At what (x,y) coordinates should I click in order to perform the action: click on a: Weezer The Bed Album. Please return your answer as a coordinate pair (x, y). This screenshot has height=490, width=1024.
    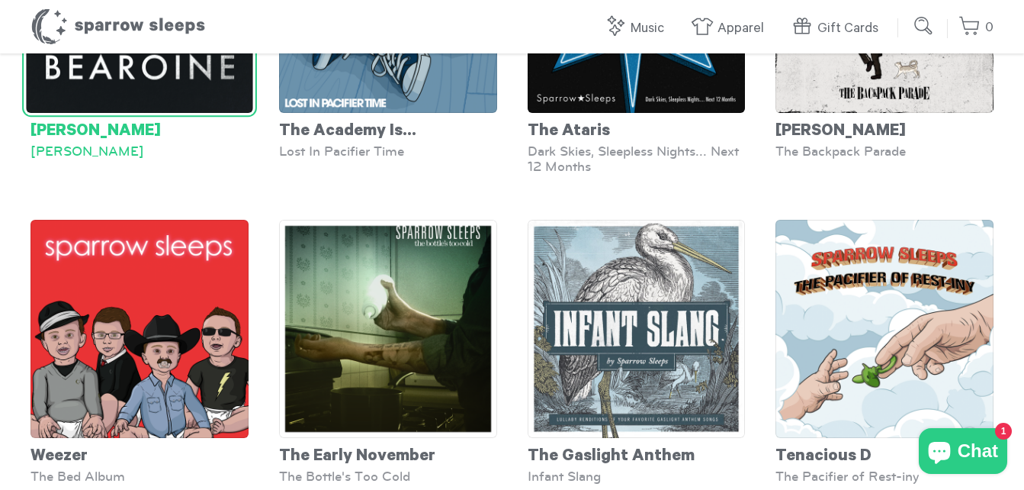
    Looking at the image, I should click on (140, 352).